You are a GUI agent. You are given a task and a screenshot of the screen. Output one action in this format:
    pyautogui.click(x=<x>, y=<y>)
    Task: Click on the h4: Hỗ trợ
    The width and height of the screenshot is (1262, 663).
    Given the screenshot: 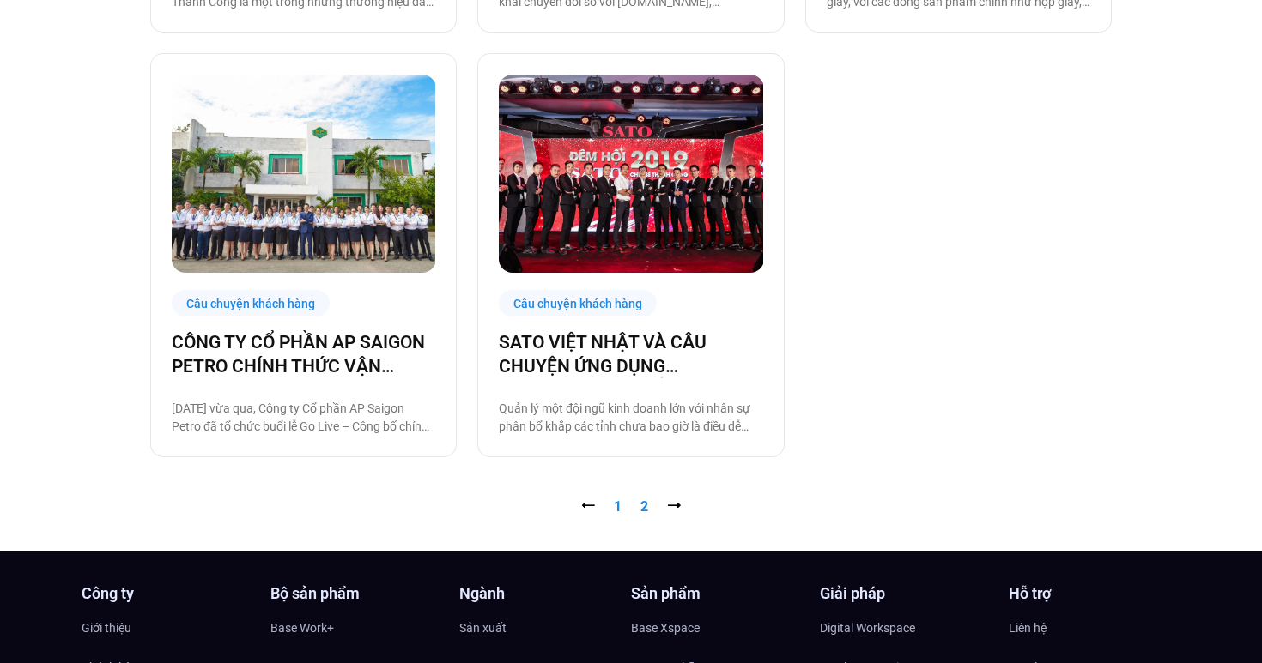 What is the action you would take?
    pyautogui.click(x=1094, y=594)
    